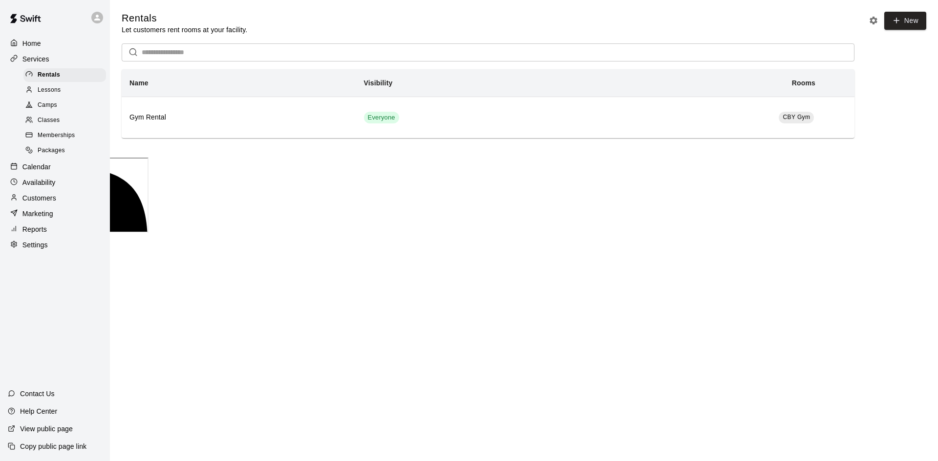 The height and width of the screenshot is (461, 938). I want to click on div: Services, so click(55, 59).